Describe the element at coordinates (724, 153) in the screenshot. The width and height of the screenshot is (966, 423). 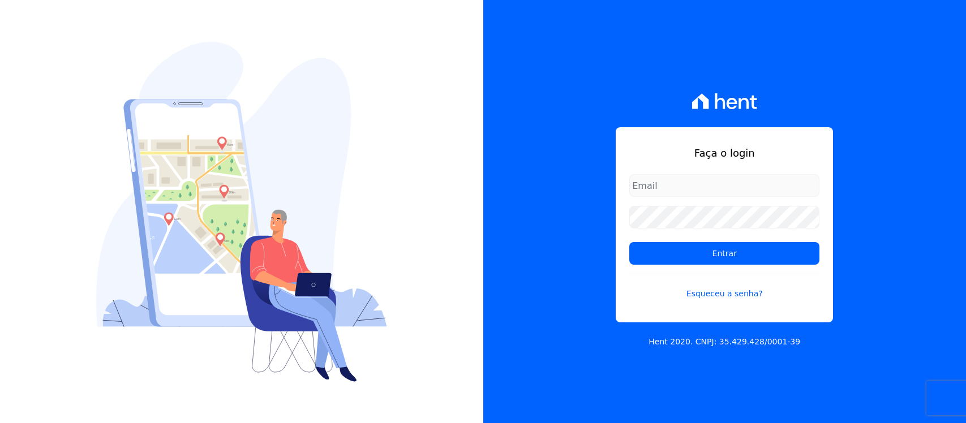
I see `h1: Faça o login` at that location.